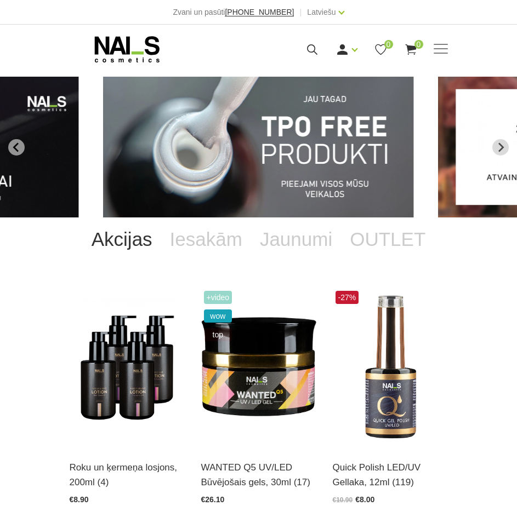 This screenshot has height=517, width=517. I want to click on span: €26.10, so click(213, 500).